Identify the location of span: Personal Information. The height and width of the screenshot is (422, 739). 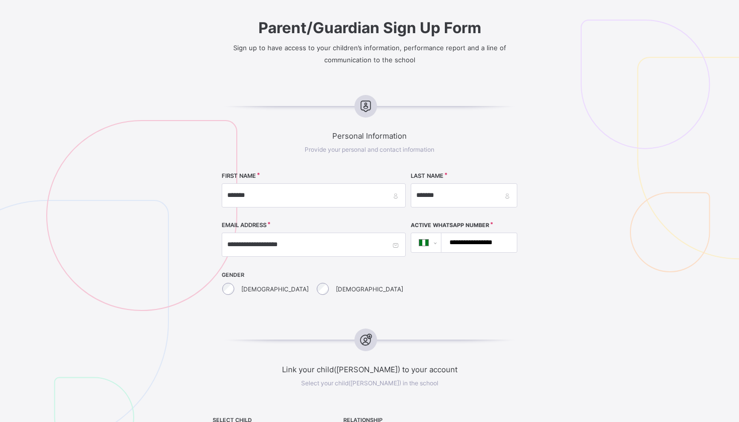
(370, 136).